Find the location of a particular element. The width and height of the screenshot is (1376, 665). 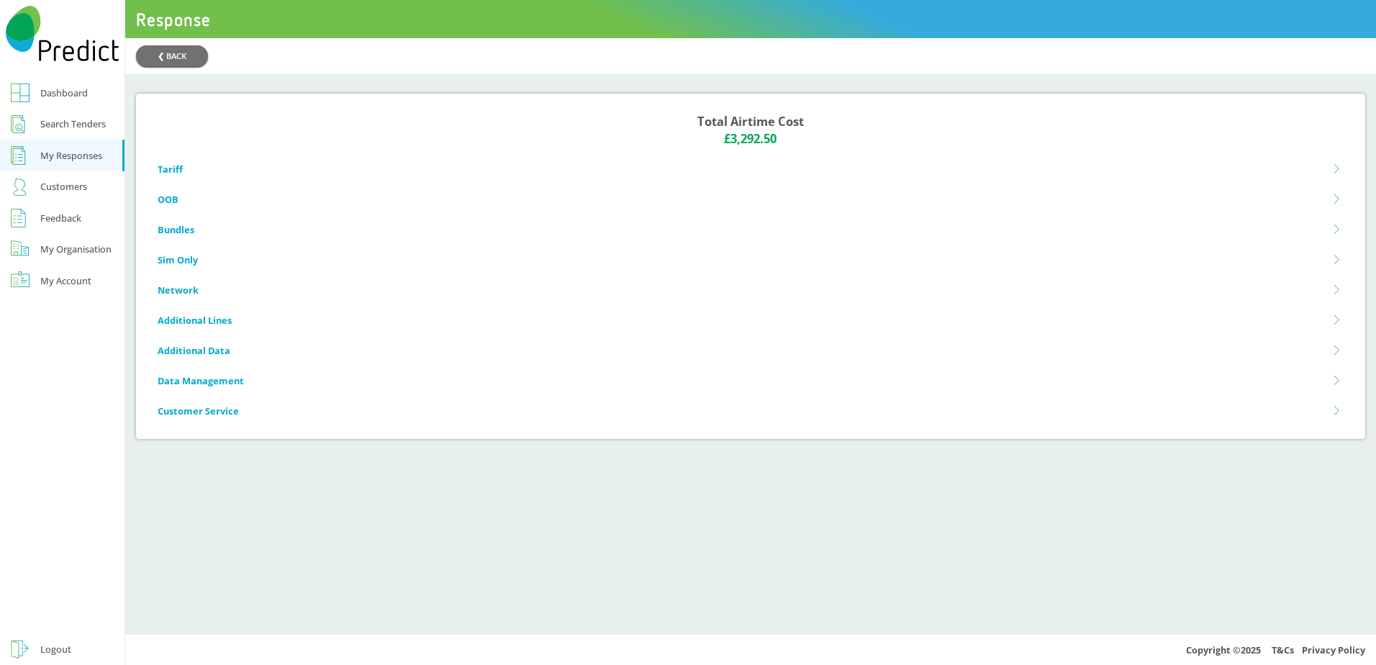

div: Logout is located at coordinates (55, 649).